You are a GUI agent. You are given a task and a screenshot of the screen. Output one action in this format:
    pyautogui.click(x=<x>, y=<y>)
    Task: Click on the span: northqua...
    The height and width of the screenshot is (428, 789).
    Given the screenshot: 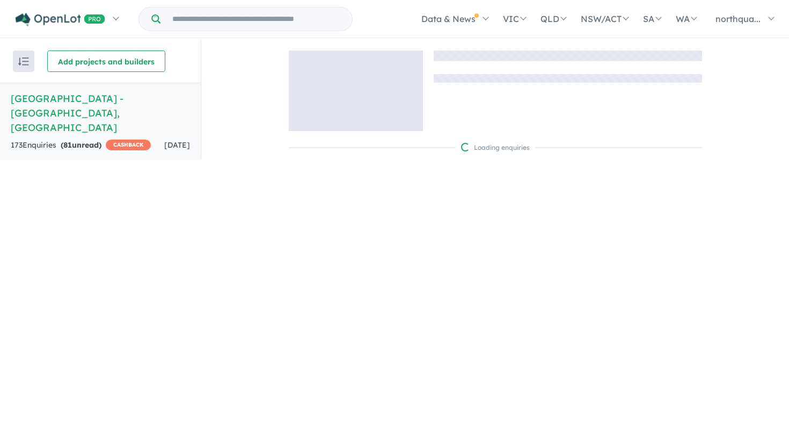 What is the action you would take?
    pyautogui.click(x=738, y=19)
    